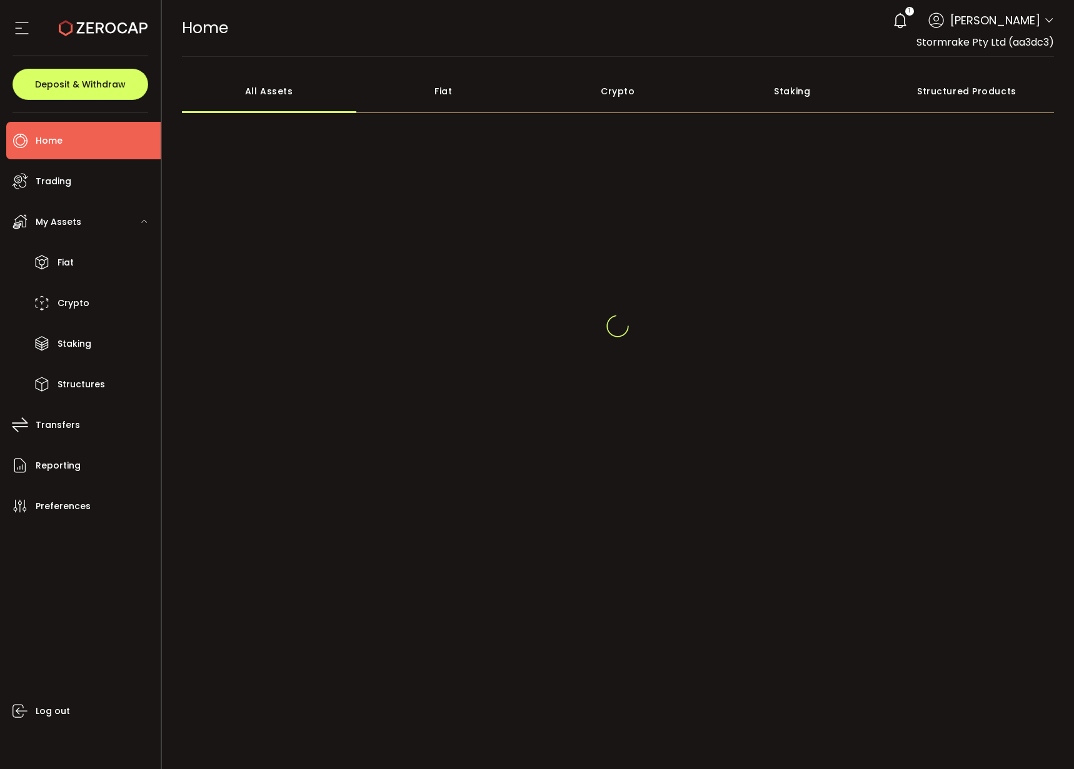 The height and width of the screenshot is (769, 1074). I want to click on span: Transfers, so click(57, 425).